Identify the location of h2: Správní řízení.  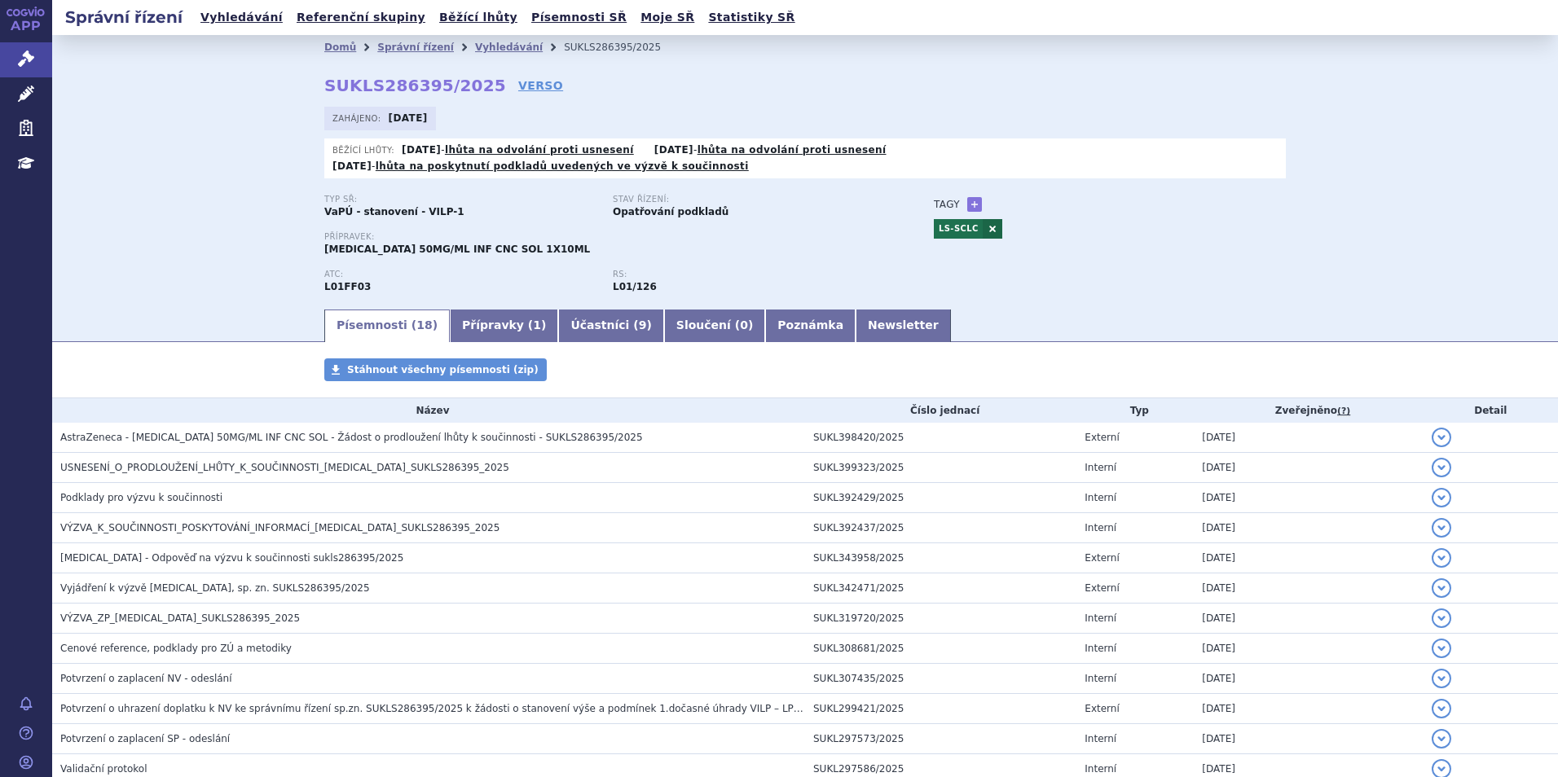
(124, 17).